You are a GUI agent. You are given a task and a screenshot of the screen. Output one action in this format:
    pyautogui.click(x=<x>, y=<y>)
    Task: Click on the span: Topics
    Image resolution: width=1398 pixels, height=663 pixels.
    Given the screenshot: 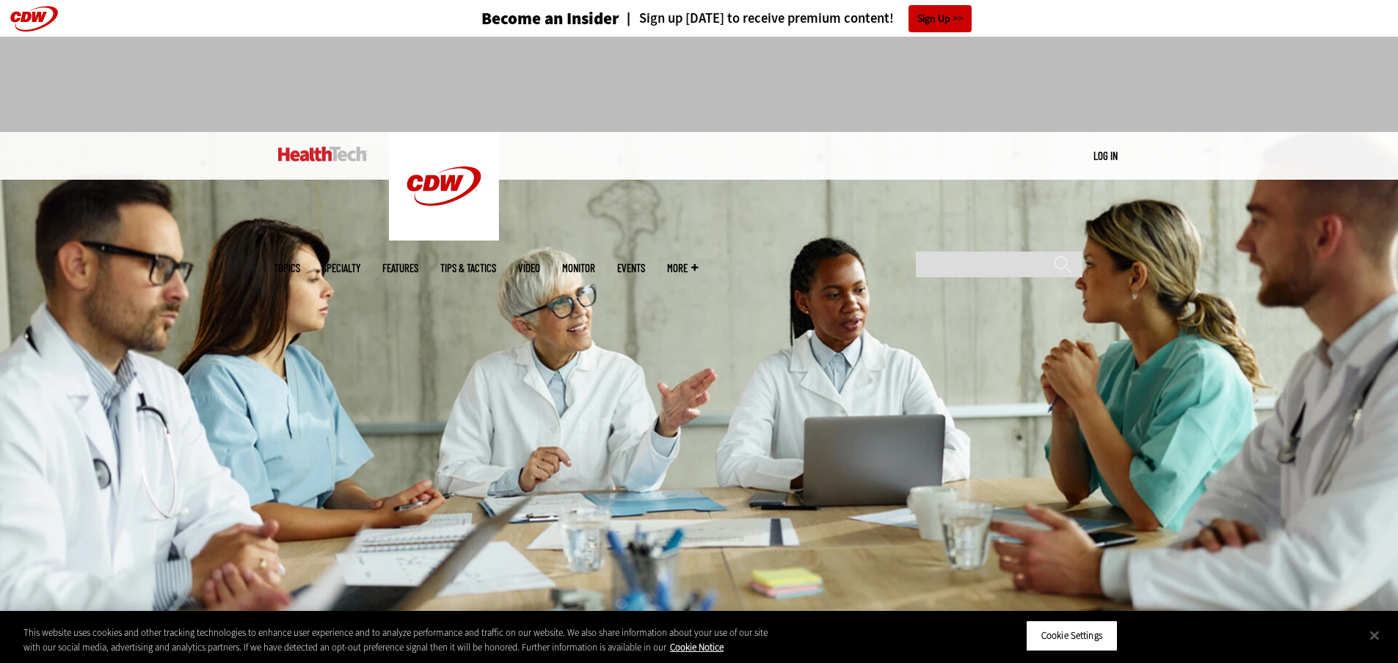 What is the action you would take?
    pyautogui.click(x=287, y=268)
    